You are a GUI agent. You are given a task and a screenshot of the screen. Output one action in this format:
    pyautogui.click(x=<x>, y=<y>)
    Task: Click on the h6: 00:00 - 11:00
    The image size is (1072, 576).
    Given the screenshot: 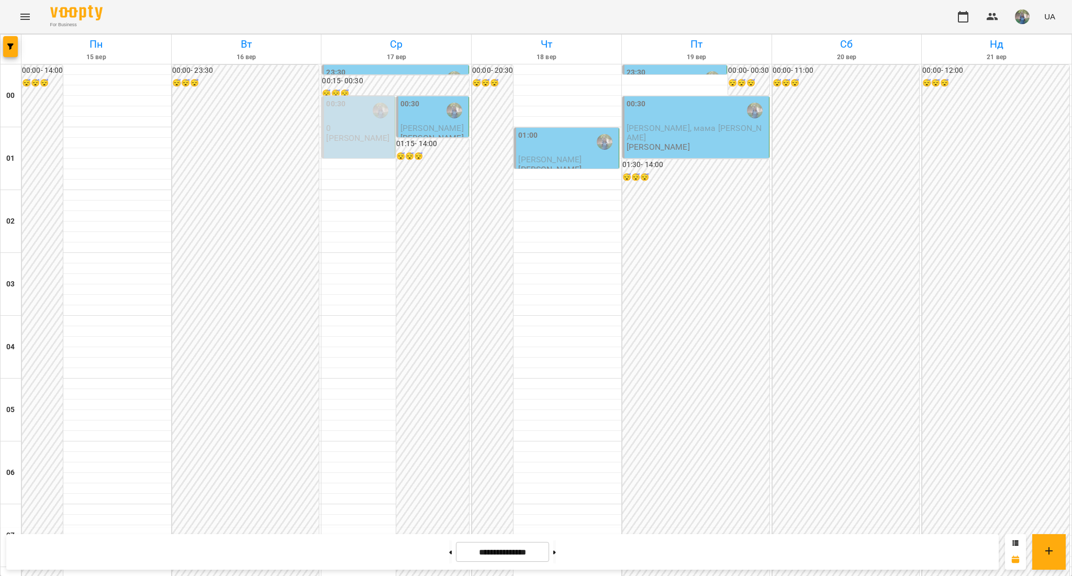 What is the action you would take?
    pyautogui.click(x=846, y=71)
    